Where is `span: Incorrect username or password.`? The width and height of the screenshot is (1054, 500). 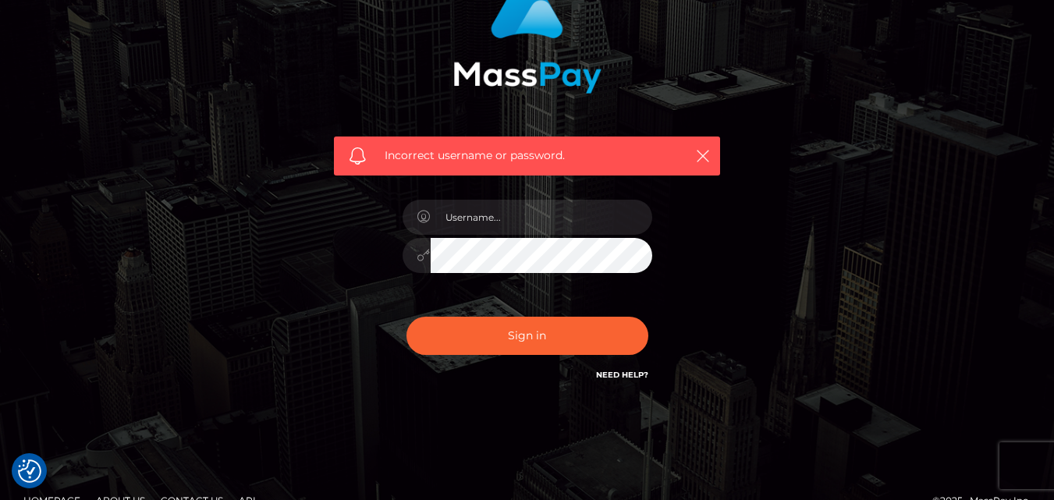
span: Incorrect username or password. is located at coordinates (526, 155).